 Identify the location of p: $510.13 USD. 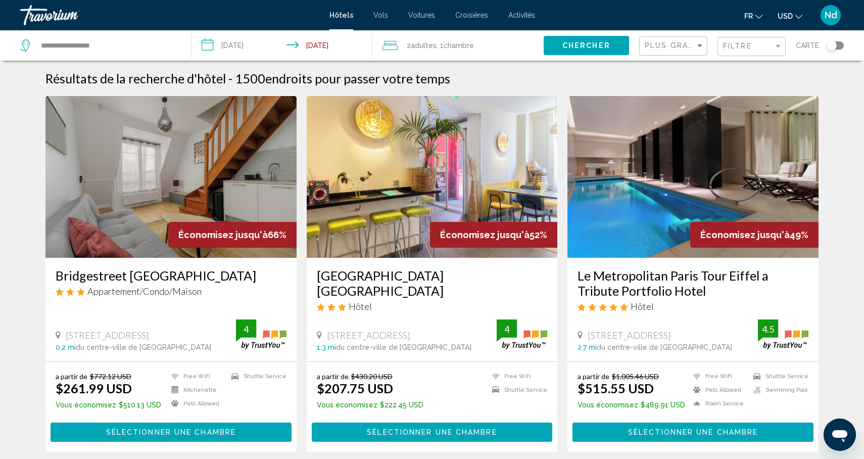
(108, 405).